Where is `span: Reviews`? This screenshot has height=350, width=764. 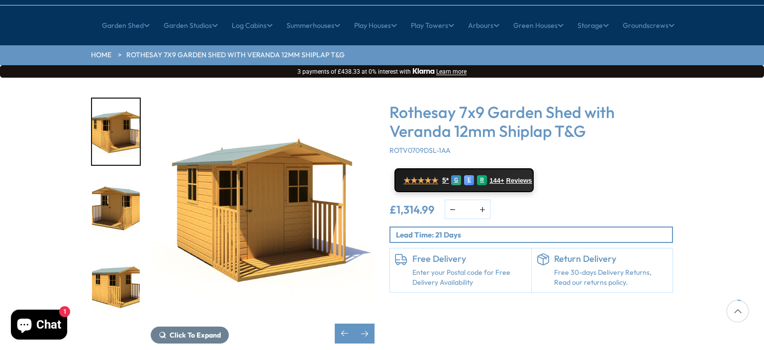 span: Reviews is located at coordinates (519, 181).